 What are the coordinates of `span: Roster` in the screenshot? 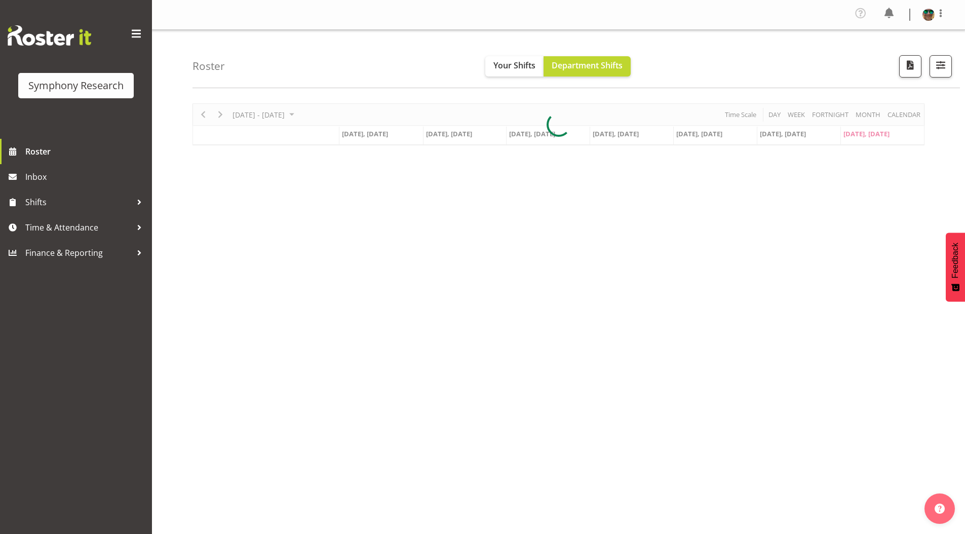 It's located at (86, 151).